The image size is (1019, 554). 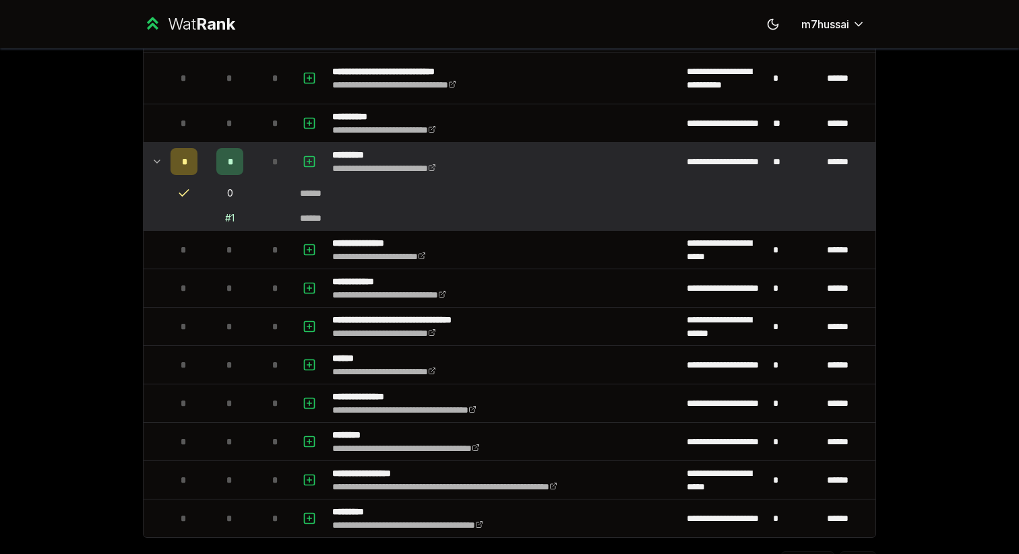 What do you see at coordinates (230, 218) in the screenshot?
I see `div: # 1` at bounding box center [230, 218].